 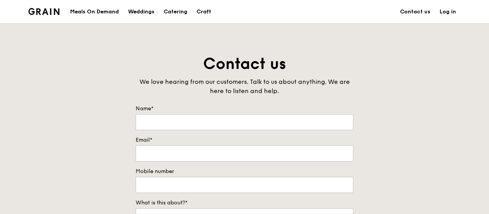 I want to click on a: Weddings, so click(x=141, y=12).